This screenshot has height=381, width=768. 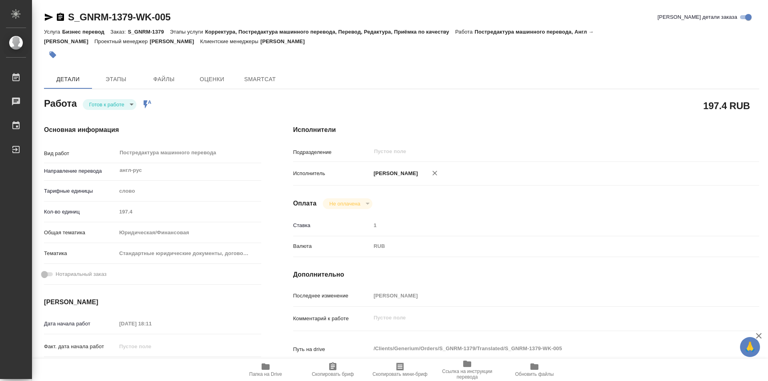 What do you see at coordinates (49, 17) in the screenshot?
I see `button: Скопировать ссылку для ЯМессенджера` at bounding box center [49, 17].